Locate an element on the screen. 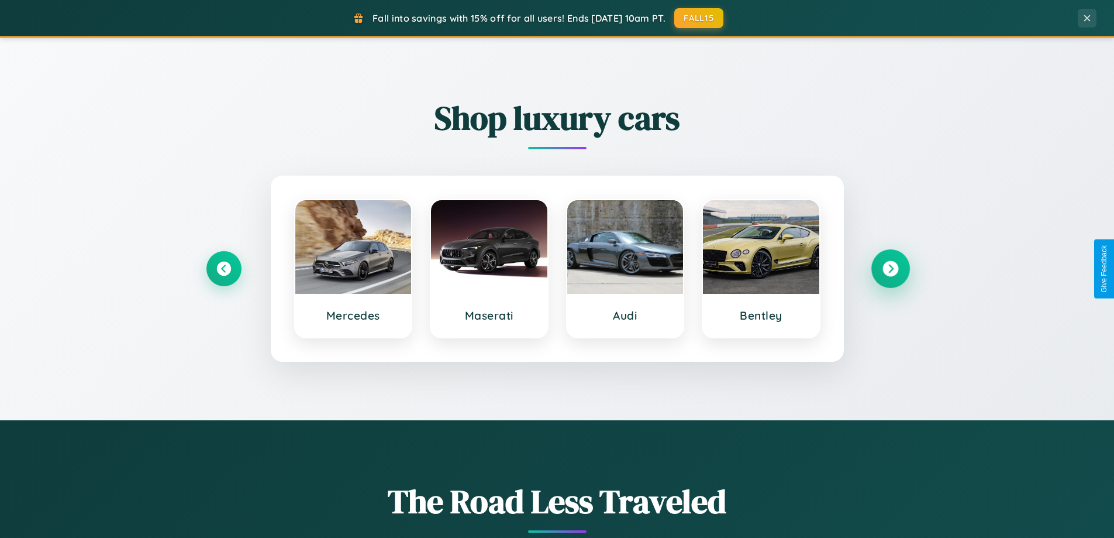 This screenshot has height=538, width=1114. h3: Audi is located at coordinates (625, 315).